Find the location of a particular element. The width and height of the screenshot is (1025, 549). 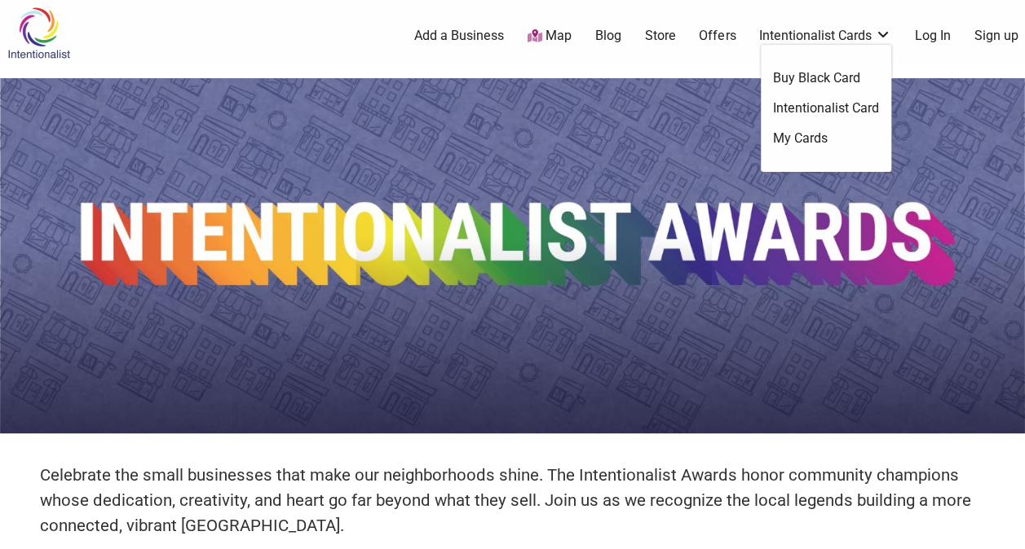

a: Add a Business is located at coordinates (459, 36).